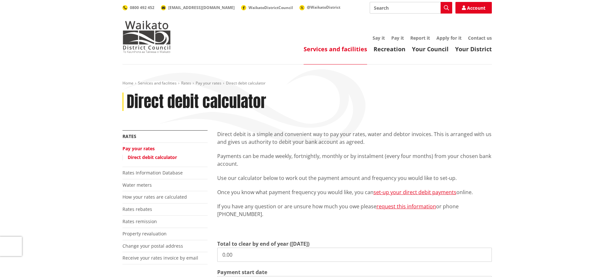 This screenshot has width=614, height=277. I want to click on a: 0800 492 452, so click(138, 7).